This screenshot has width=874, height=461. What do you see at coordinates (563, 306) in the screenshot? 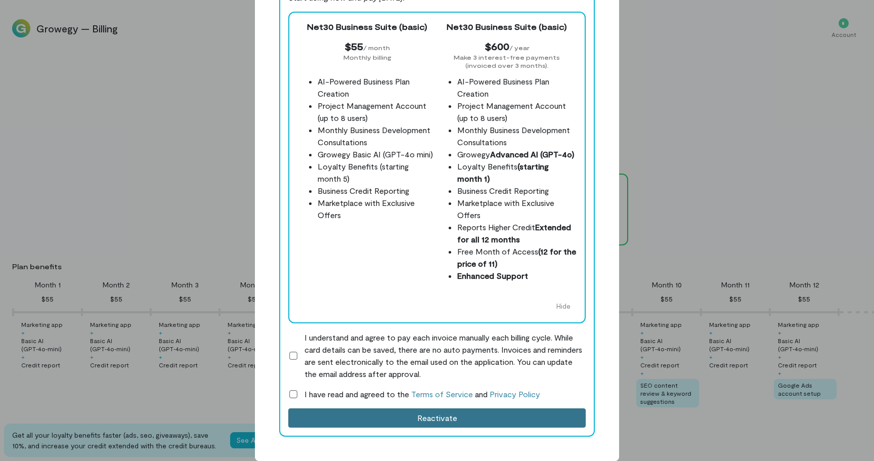
I see `button: Hide` at bounding box center [563, 306].